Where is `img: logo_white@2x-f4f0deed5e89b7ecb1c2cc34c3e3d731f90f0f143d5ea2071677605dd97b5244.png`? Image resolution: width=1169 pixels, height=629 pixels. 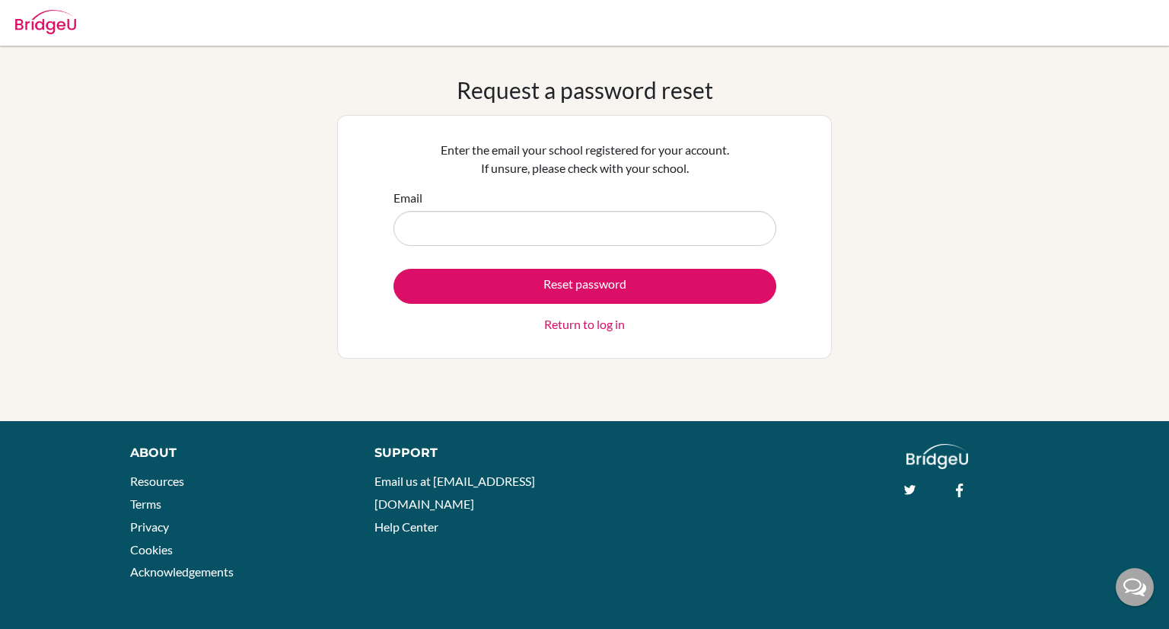 img: logo_white@2x-f4f0deed5e89b7ecb1c2cc34c3e3d731f90f0f143d5ea2071677605dd97b5244.png is located at coordinates (937, 456).